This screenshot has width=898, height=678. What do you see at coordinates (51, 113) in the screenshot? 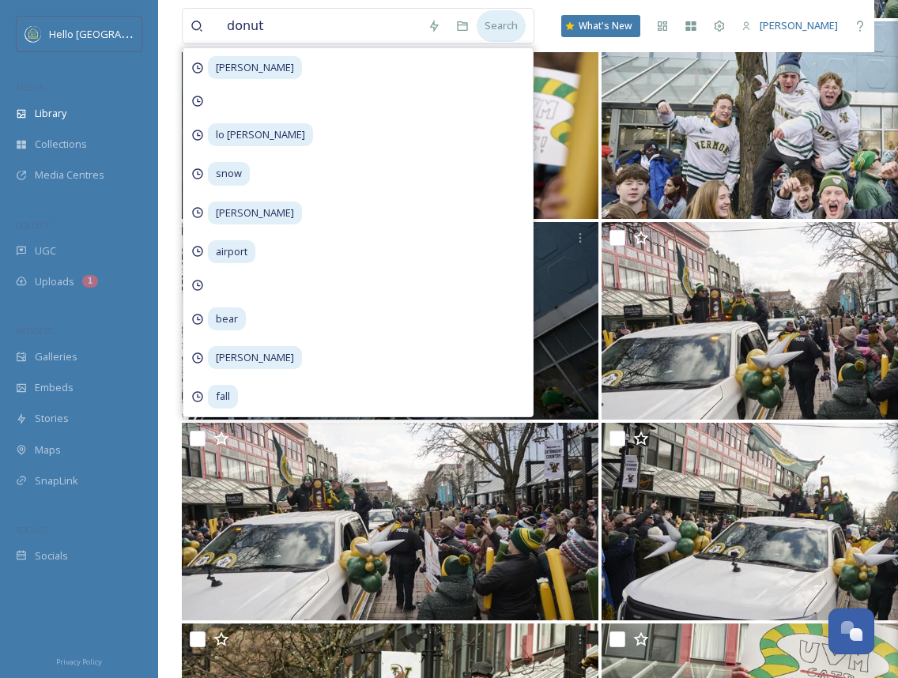
I see `span: Library` at bounding box center [51, 113].